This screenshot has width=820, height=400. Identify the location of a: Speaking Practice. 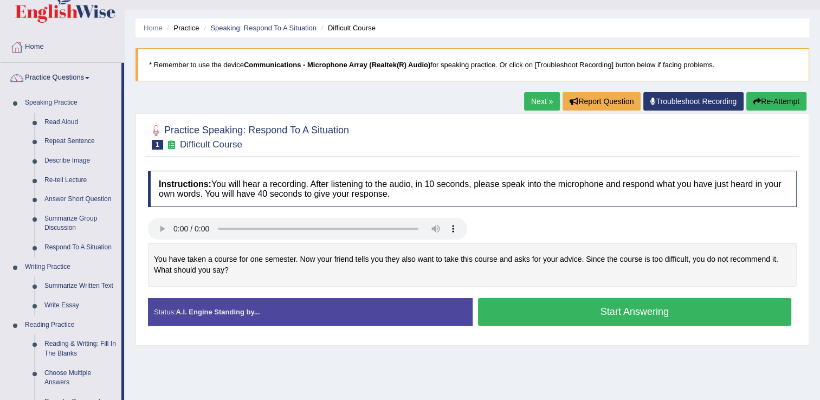
(70, 103).